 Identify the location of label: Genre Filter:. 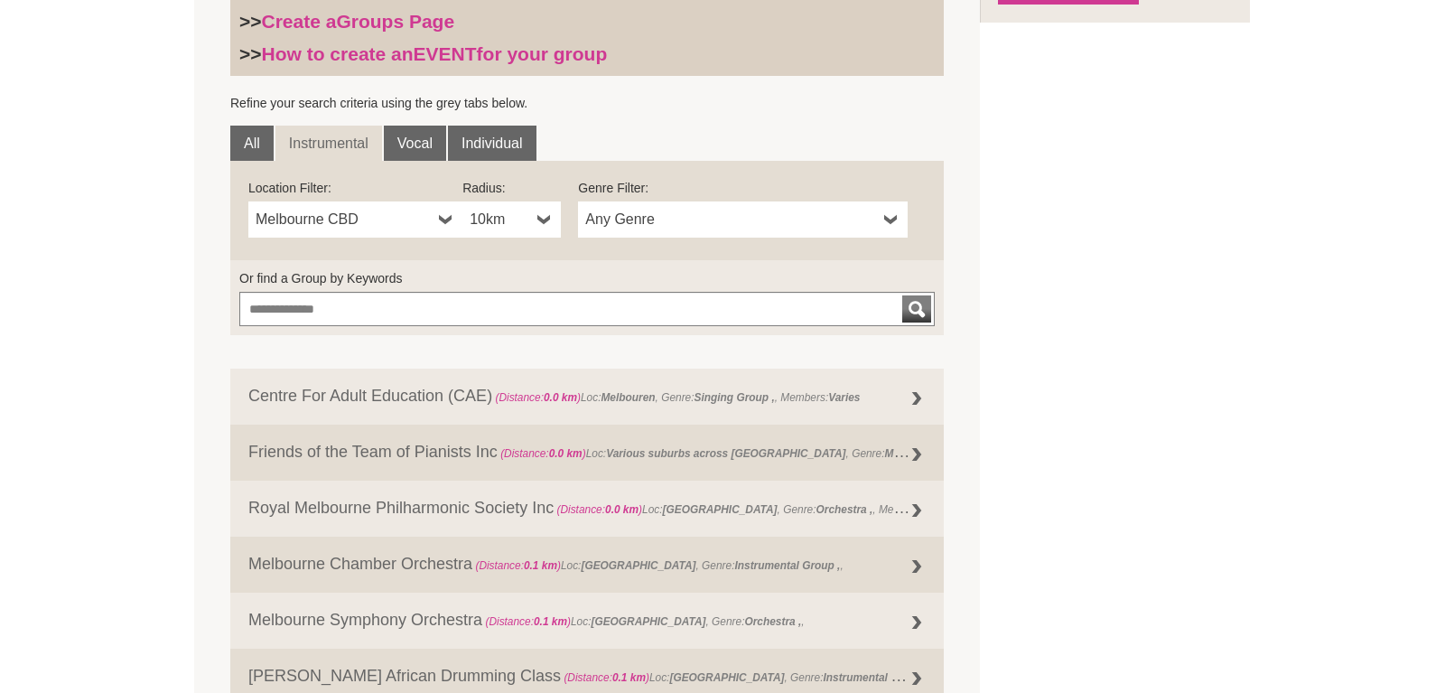
(742, 188).